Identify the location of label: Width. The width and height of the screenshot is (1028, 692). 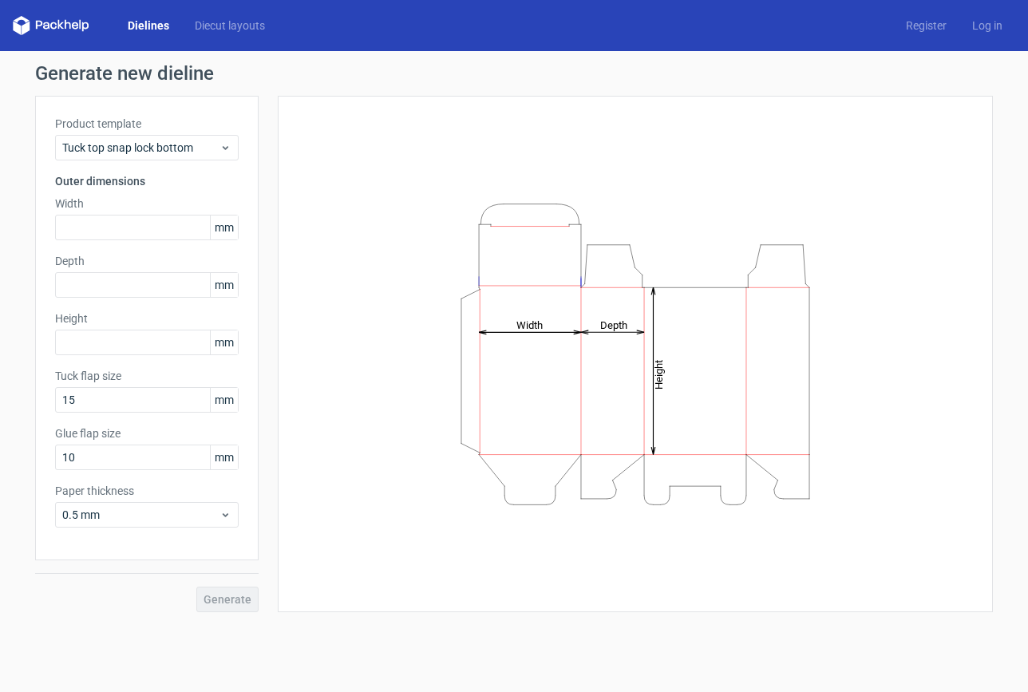
(147, 203).